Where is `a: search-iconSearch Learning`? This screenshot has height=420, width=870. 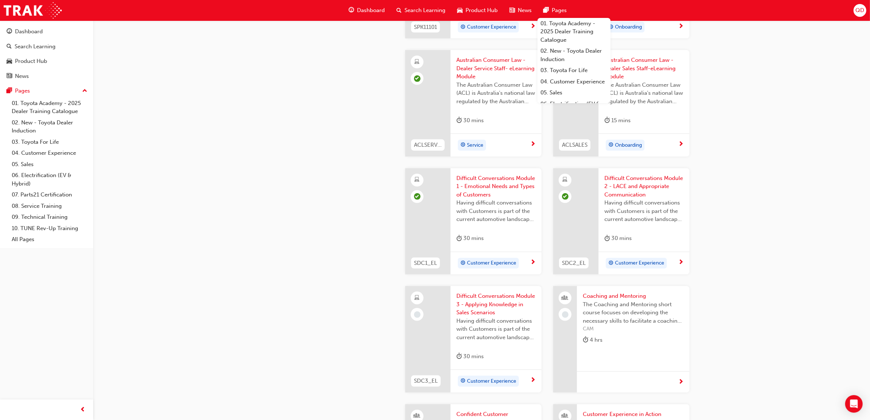
a: search-iconSearch Learning is located at coordinates (421, 10).